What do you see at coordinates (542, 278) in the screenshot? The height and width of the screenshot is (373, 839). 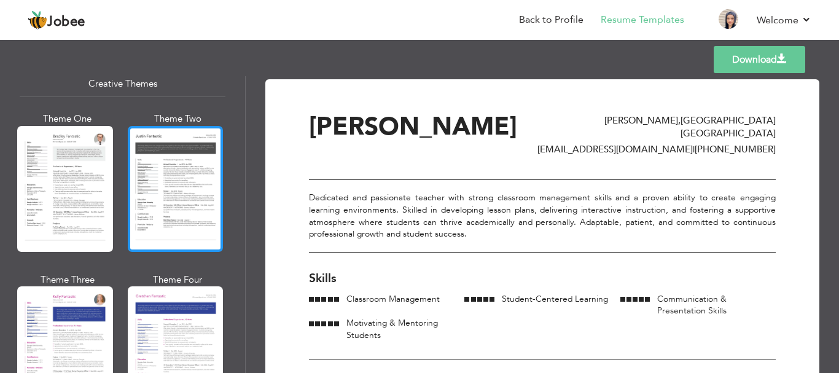 I see `div: Skills` at bounding box center [542, 278].